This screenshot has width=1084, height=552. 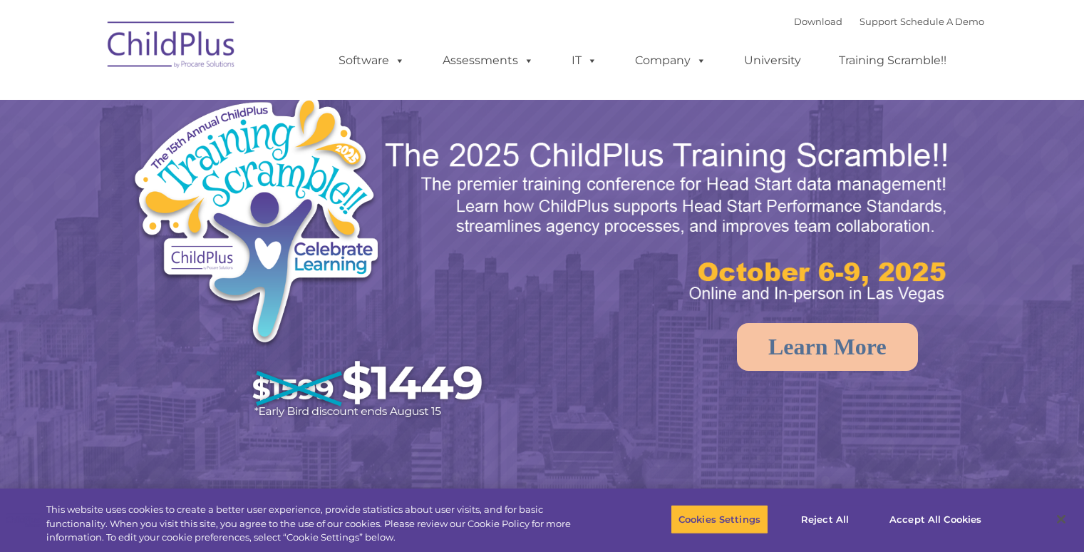 What do you see at coordinates (942, 21) in the screenshot?
I see `a: Schedule A Demo` at bounding box center [942, 21].